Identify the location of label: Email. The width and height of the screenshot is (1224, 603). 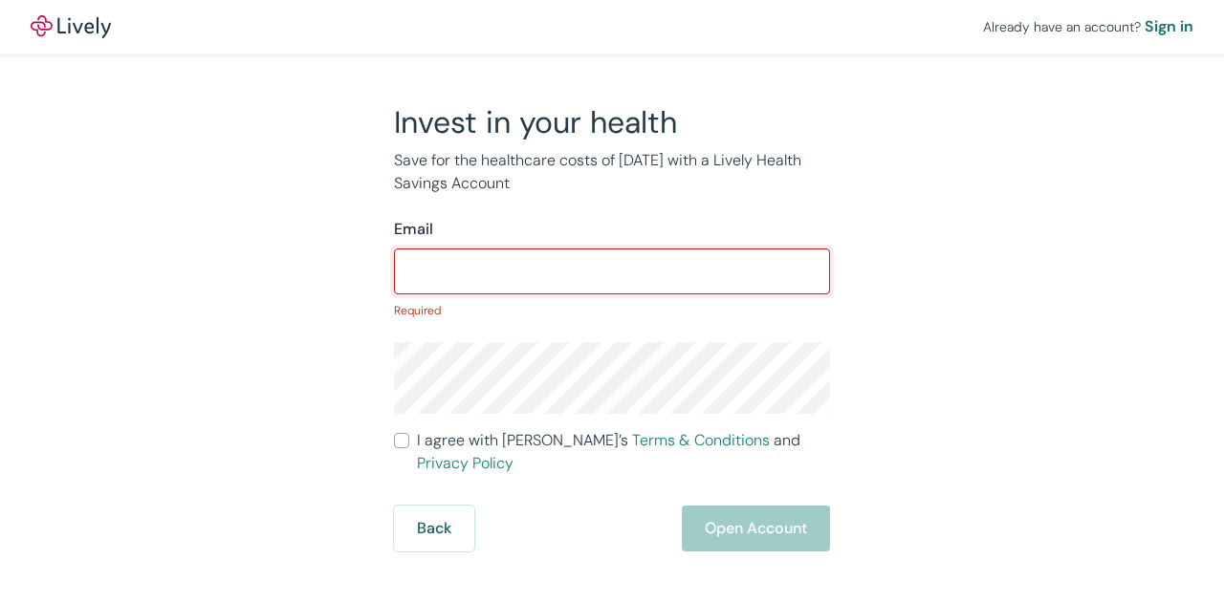
(413, 229).